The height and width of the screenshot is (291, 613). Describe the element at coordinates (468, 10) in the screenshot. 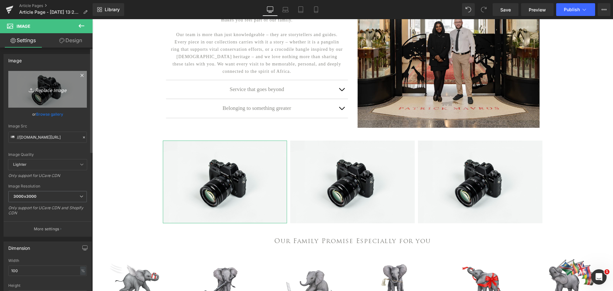

I see `button: Undo` at that location.